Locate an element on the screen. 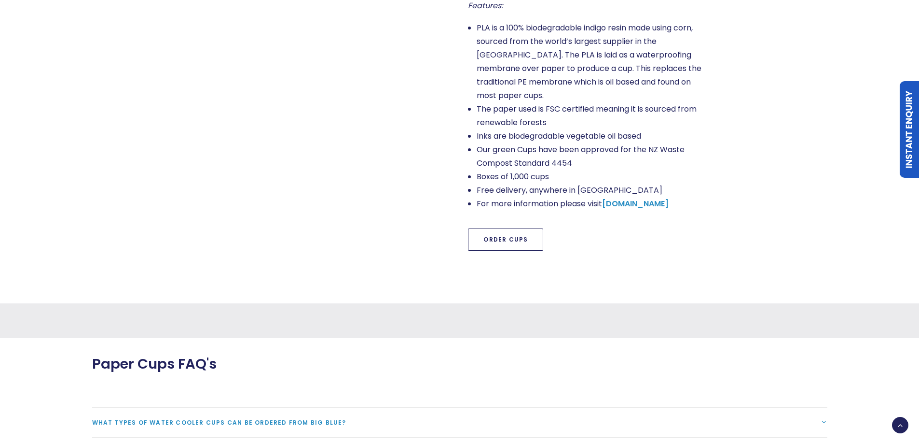  li: PLA is a 100% biodegradable indigo resin made using corn, sourced from the world’s largest suppli... is located at coordinates (589, 62).